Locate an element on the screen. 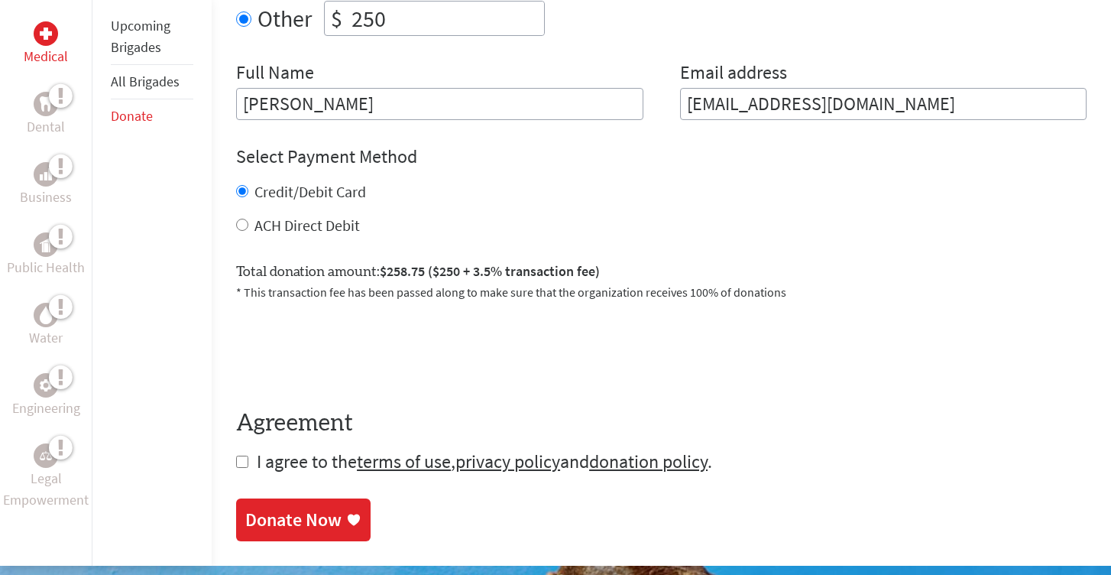  img: Public Health is located at coordinates (46, 245).